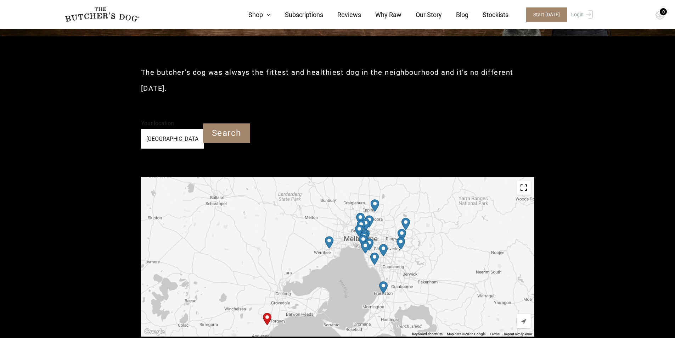  What do you see at coordinates (375, 205) in the screenshot?
I see `div: Petbarn – South Morang` at bounding box center [375, 205].